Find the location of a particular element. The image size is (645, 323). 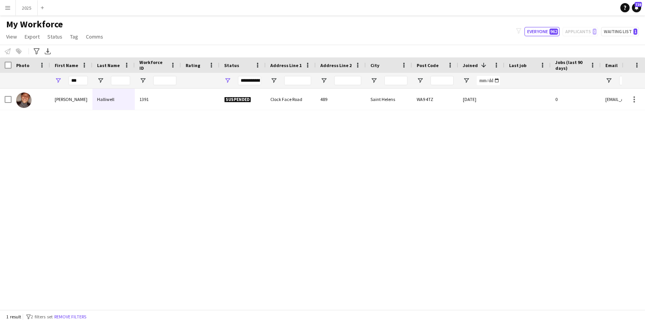

app-action-btn: Export XLSX is located at coordinates (48, 51).